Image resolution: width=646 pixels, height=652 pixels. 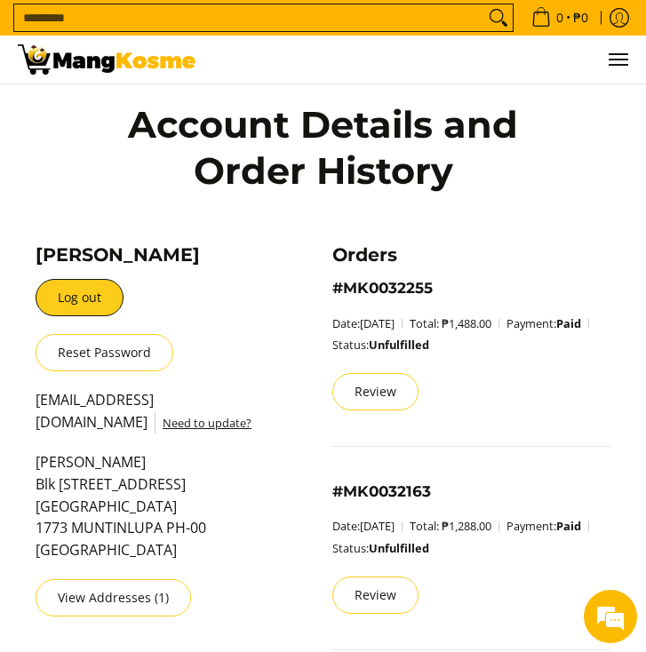 I want to click on a: #MK0032255, so click(x=382, y=288).